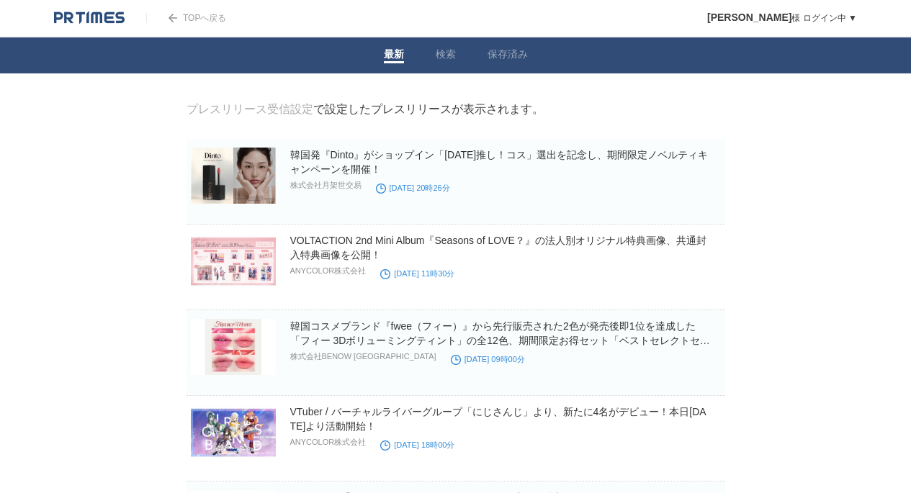 This screenshot has width=911, height=493. What do you see at coordinates (394, 55) in the screenshot?
I see `a: 最新` at bounding box center [394, 55].